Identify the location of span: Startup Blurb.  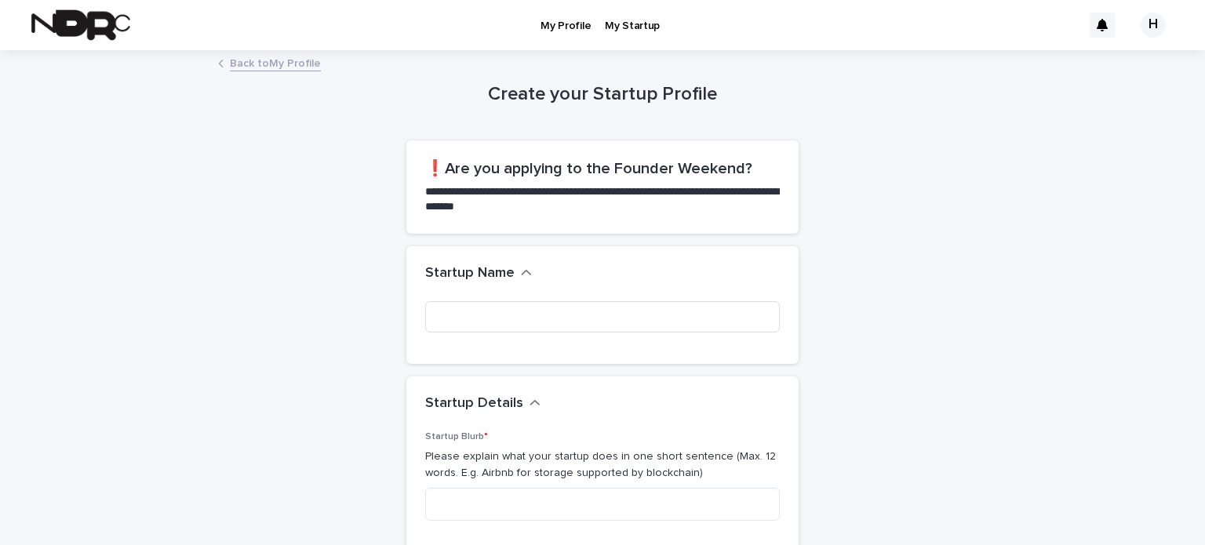
(456, 437).